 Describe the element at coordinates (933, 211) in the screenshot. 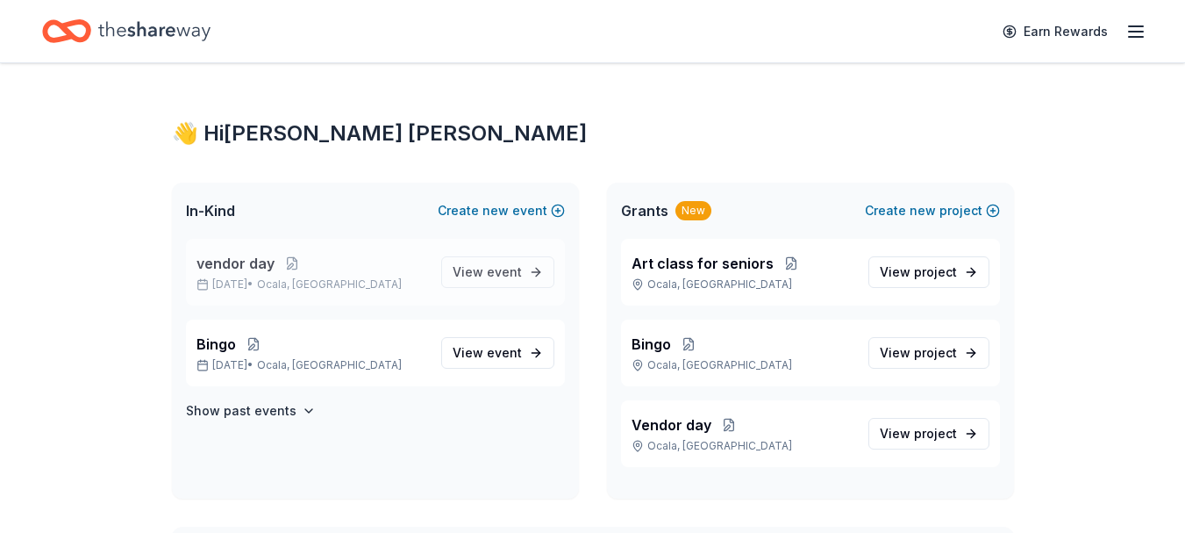

I see `button: Createnewproject` at that location.